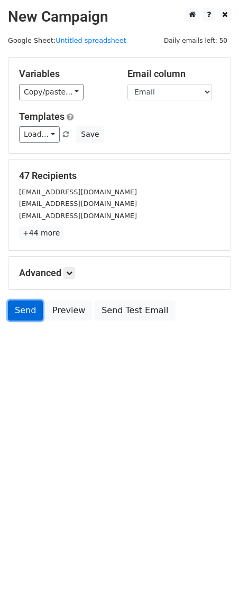 Image resolution: width=239 pixels, height=593 pixels. What do you see at coordinates (173, 74) in the screenshot?
I see `h5: Email column` at bounding box center [173, 74].